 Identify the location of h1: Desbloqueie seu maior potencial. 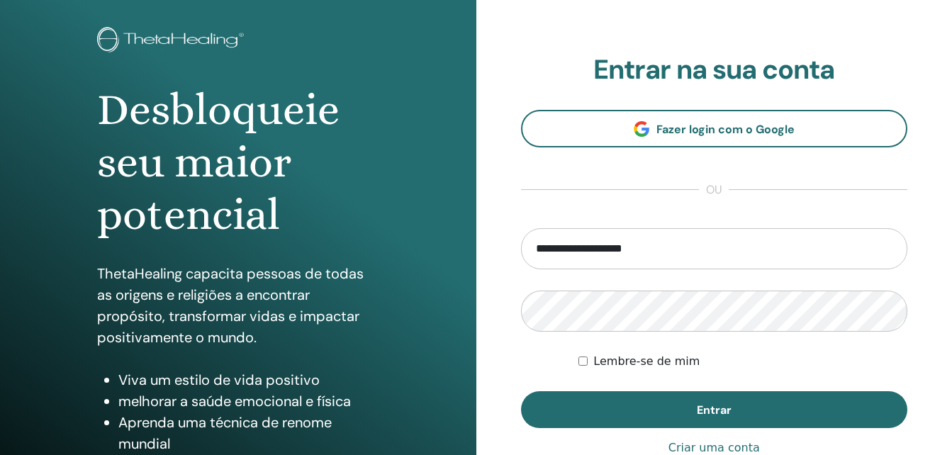
(238, 162).